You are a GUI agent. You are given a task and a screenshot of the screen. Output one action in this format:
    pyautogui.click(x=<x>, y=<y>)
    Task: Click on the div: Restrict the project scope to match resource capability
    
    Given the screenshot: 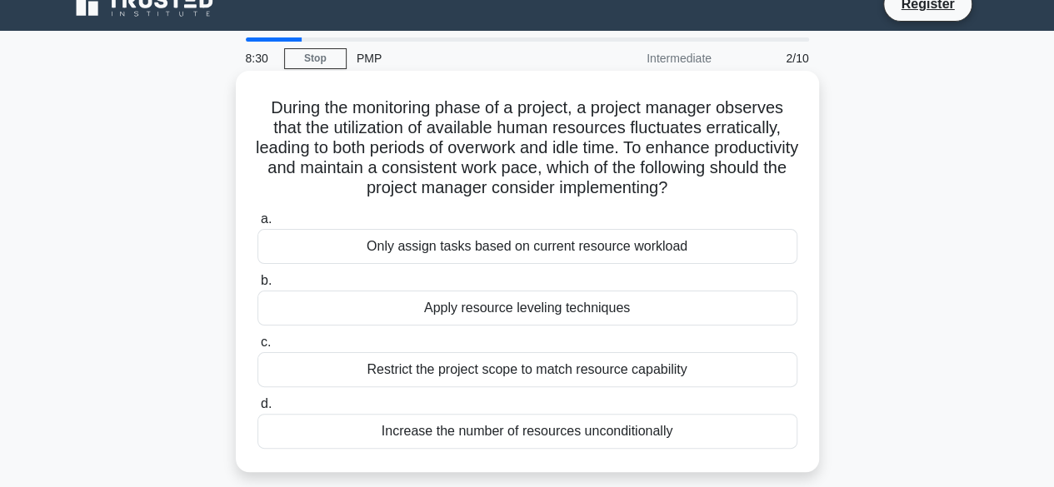 What is the action you would take?
    pyautogui.click(x=527, y=370)
    